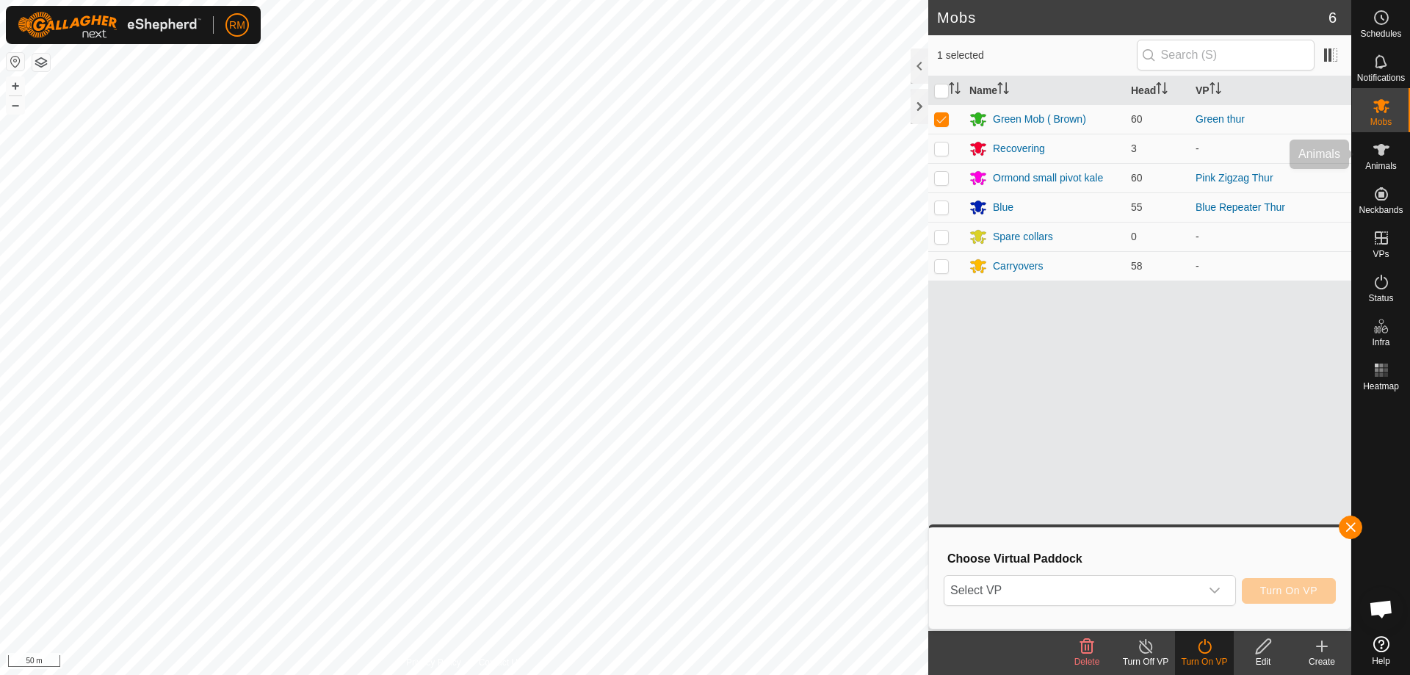 The image size is (1410, 675). Describe the element at coordinates (1322, 662) in the screenshot. I see `div: Create` at that location.